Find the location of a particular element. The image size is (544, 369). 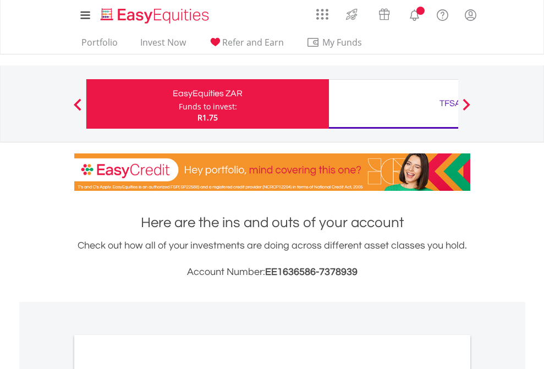

a: Home page is located at coordinates (154, 14).